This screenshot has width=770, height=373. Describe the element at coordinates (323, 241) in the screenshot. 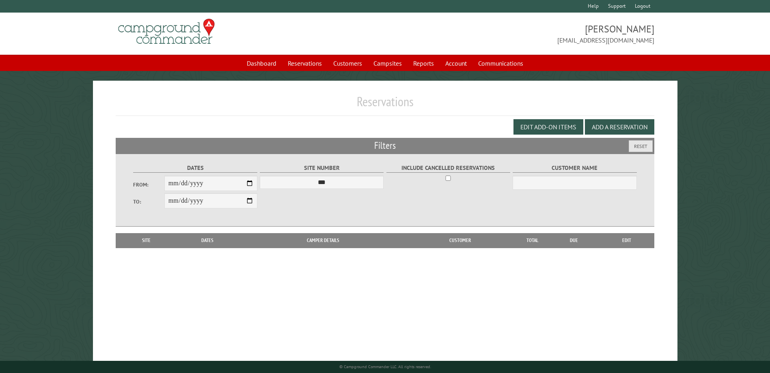

I see `th: Camper Details` at that location.